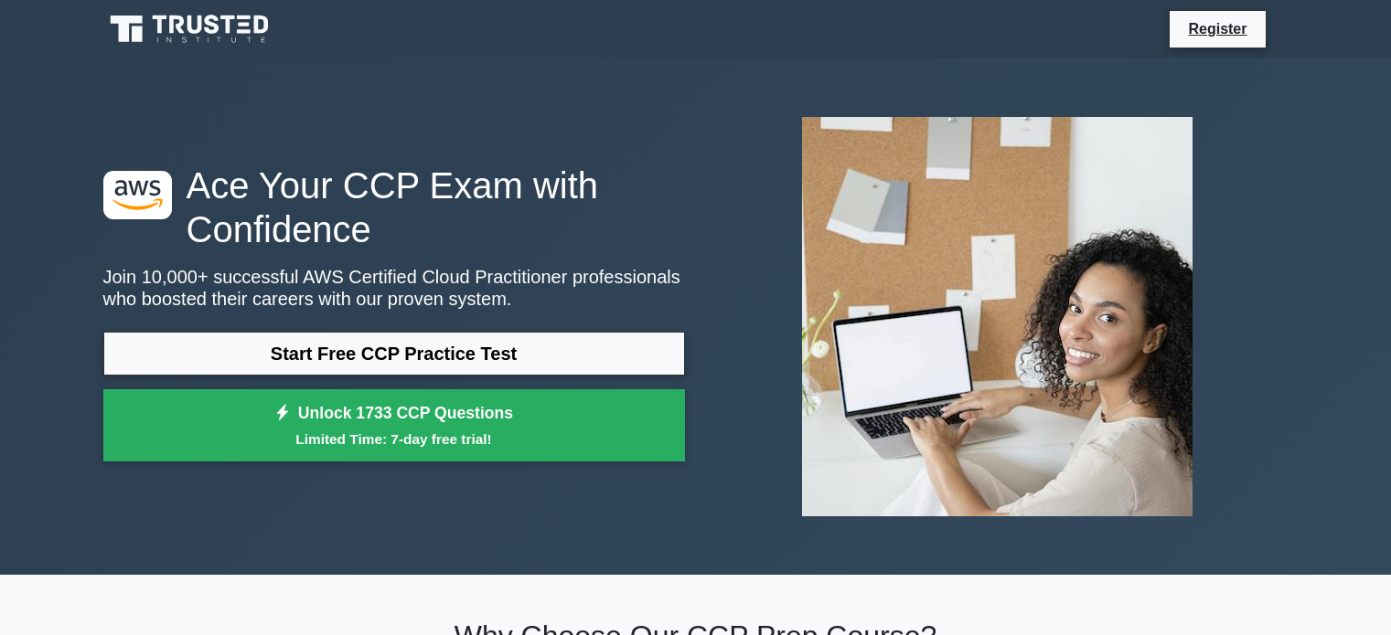  Describe the element at coordinates (1217, 28) in the screenshot. I see `a: Register` at that location.